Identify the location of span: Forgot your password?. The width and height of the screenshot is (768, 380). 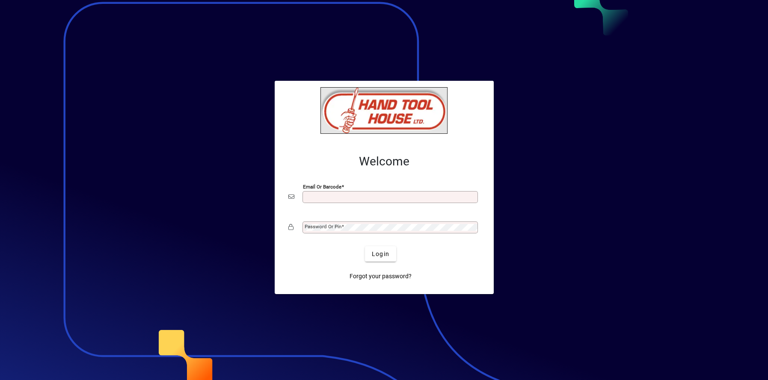
(380, 276).